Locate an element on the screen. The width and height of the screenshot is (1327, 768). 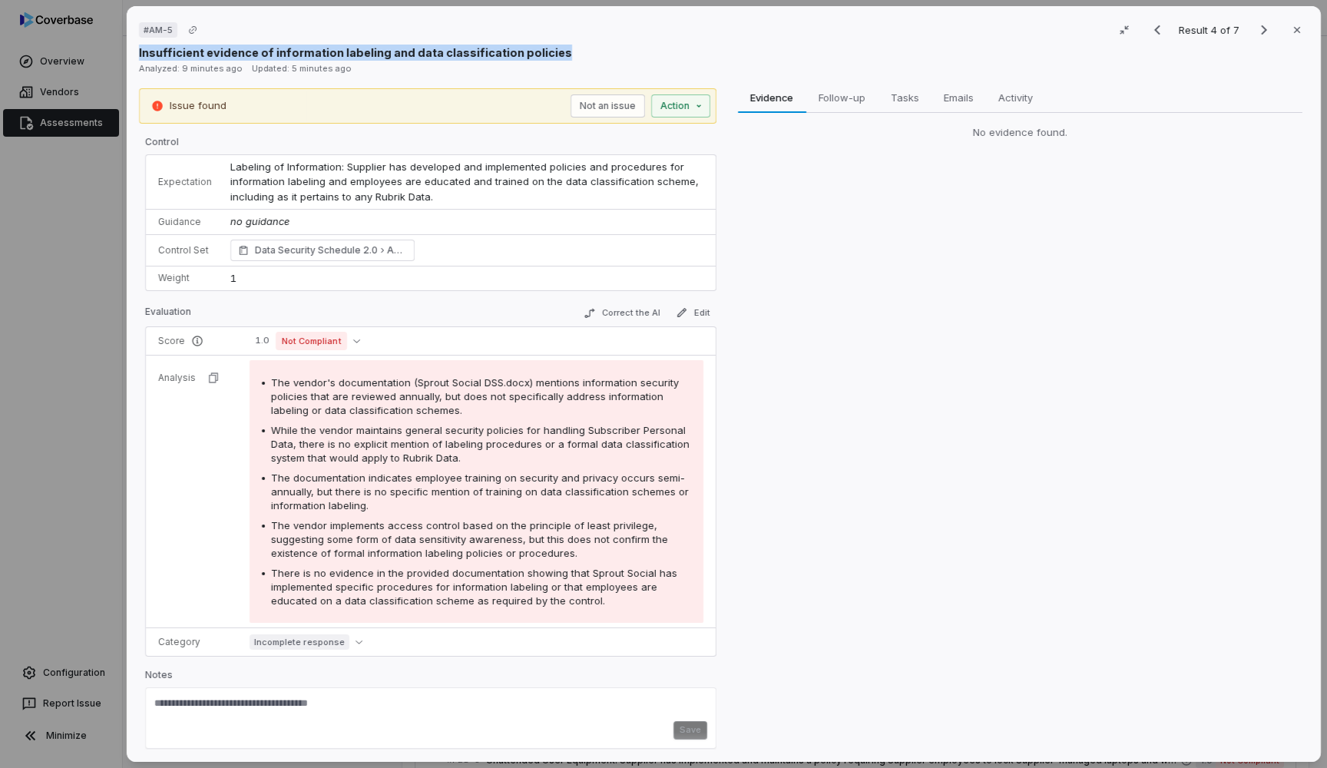
button: Next result is located at coordinates (1264, 30).